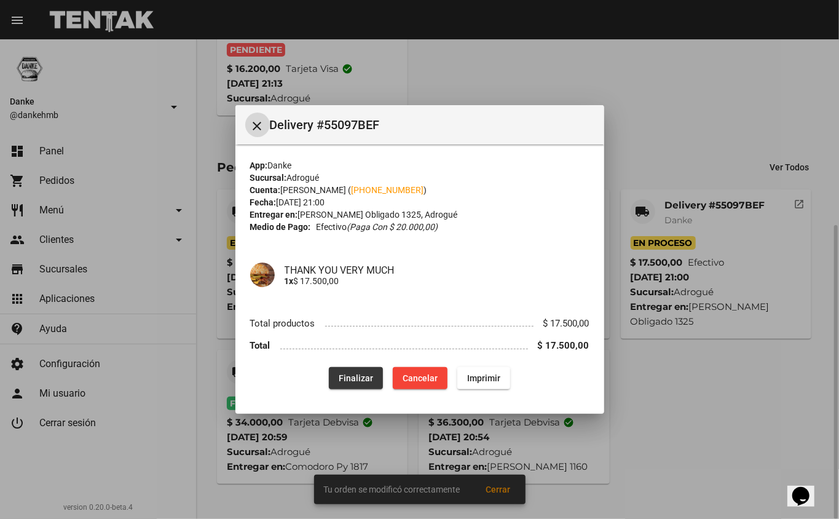 This screenshot has height=519, width=839. I want to click on span: Finalizar, so click(356, 378).